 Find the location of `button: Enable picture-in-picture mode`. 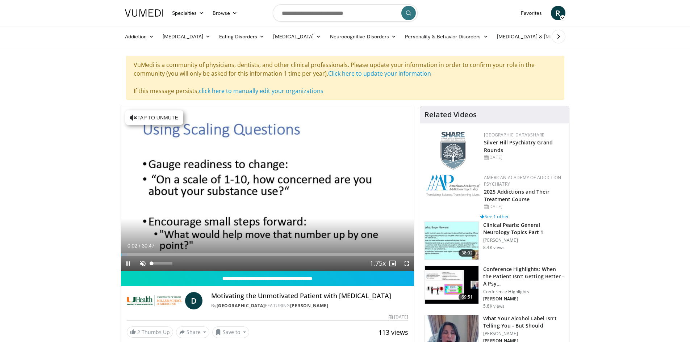

button: Enable picture-in-picture mode is located at coordinates (392, 264).